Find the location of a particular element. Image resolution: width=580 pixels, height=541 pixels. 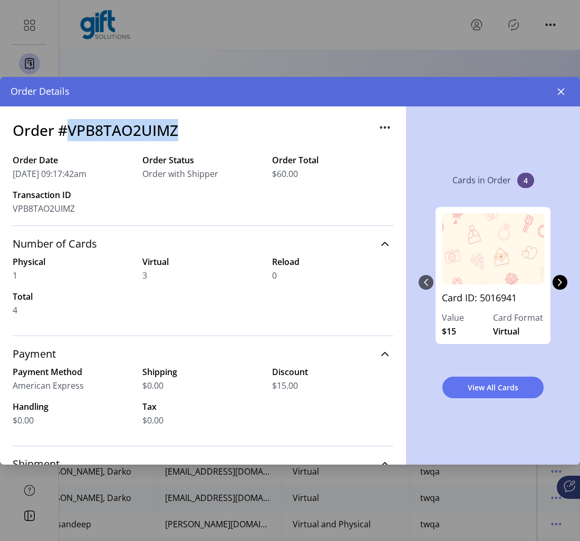

span: Order Details is located at coordinates (40, 91).